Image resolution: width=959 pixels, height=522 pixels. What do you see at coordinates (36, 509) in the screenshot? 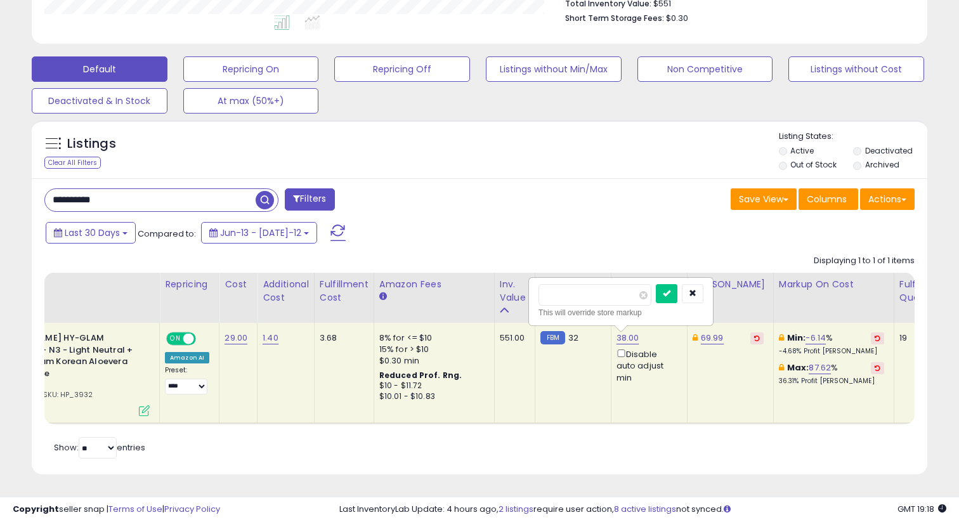
I see `strong: Copyright` at bounding box center [36, 509].